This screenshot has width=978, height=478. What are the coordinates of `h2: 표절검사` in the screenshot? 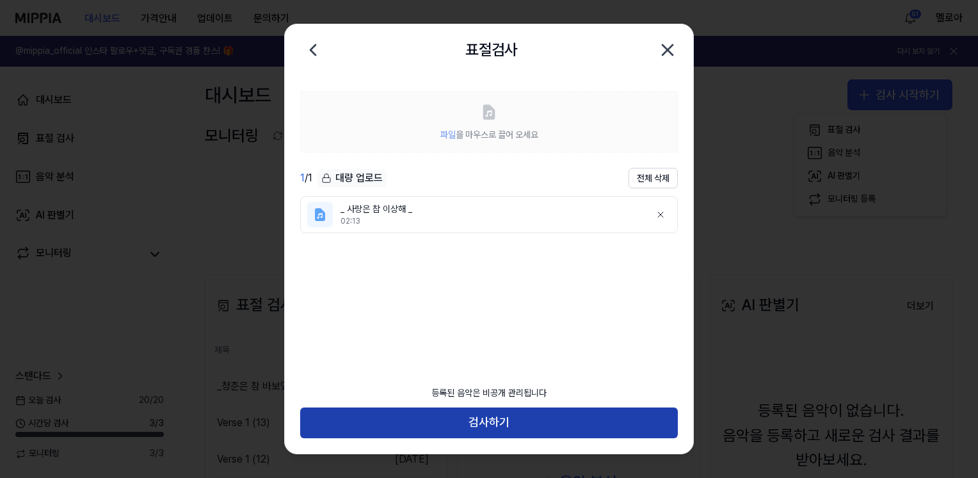 It's located at (492, 50).